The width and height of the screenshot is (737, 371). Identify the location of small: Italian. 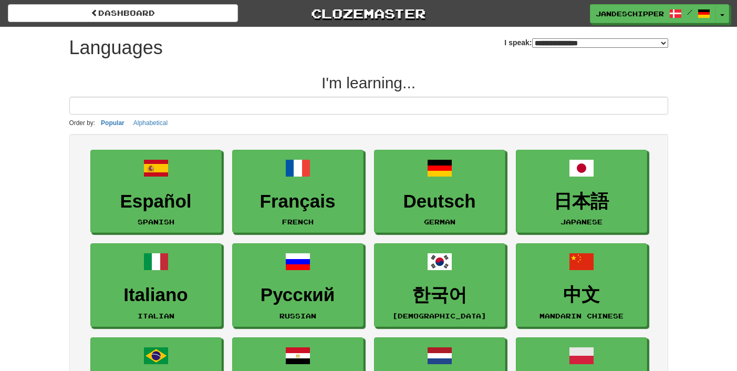
(156, 316).